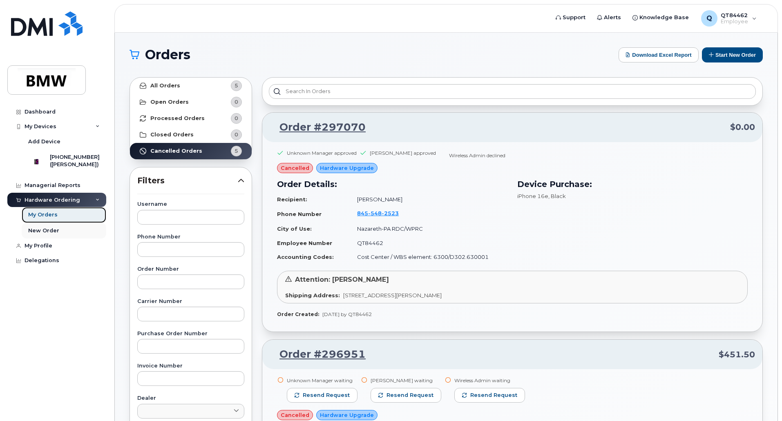  I want to click on strong: Recipient:, so click(292, 199).